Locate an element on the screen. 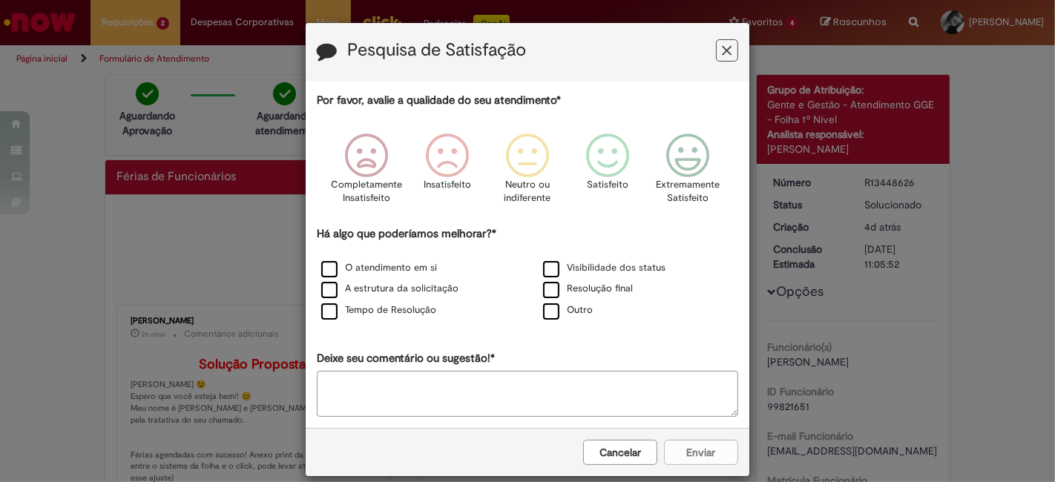 The width and height of the screenshot is (1055, 482). label: Por favor, avalie a qualidade do seu atendimento* is located at coordinates (438, 100).